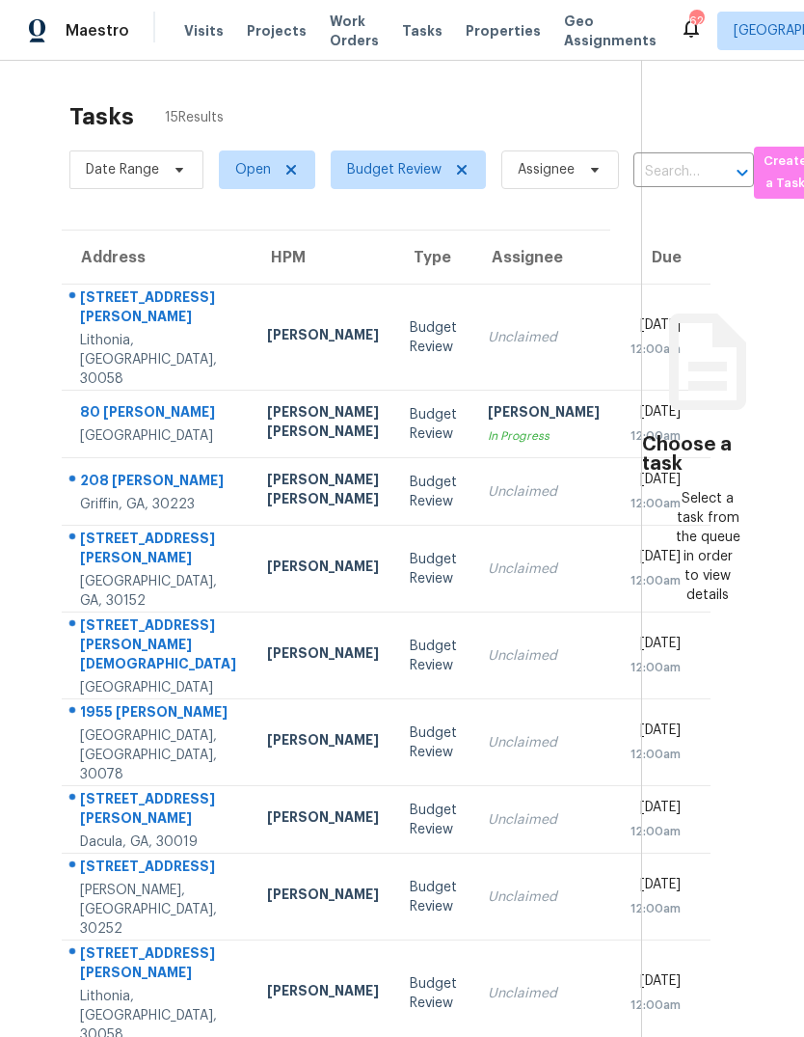  I want to click on th: HPM, so click(323, 258).